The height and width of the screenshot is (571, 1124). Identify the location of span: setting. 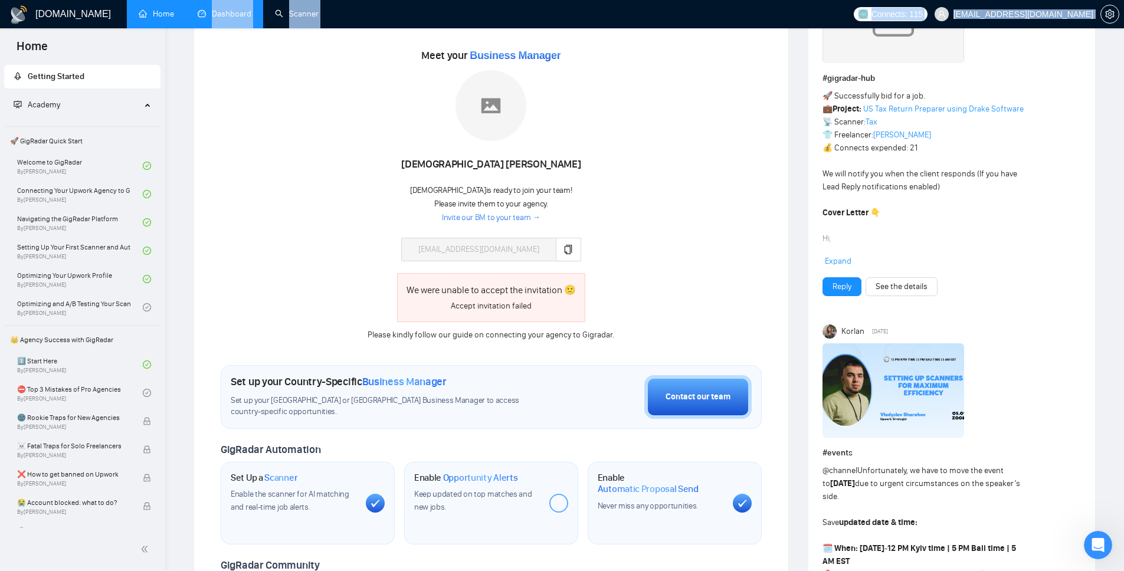
(1110, 14).